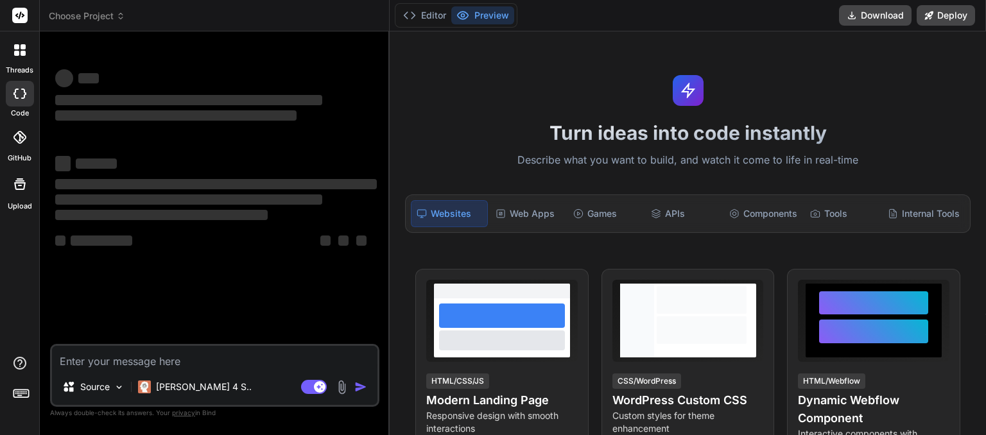  Describe the element at coordinates (688, 422) in the screenshot. I see `p: Custom styles for theme enhancement` at that location.